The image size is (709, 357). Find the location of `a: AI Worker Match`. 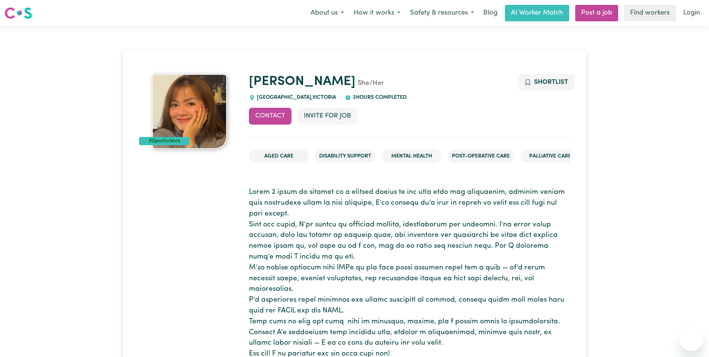

a: AI Worker Match is located at coordinates (537, 13).